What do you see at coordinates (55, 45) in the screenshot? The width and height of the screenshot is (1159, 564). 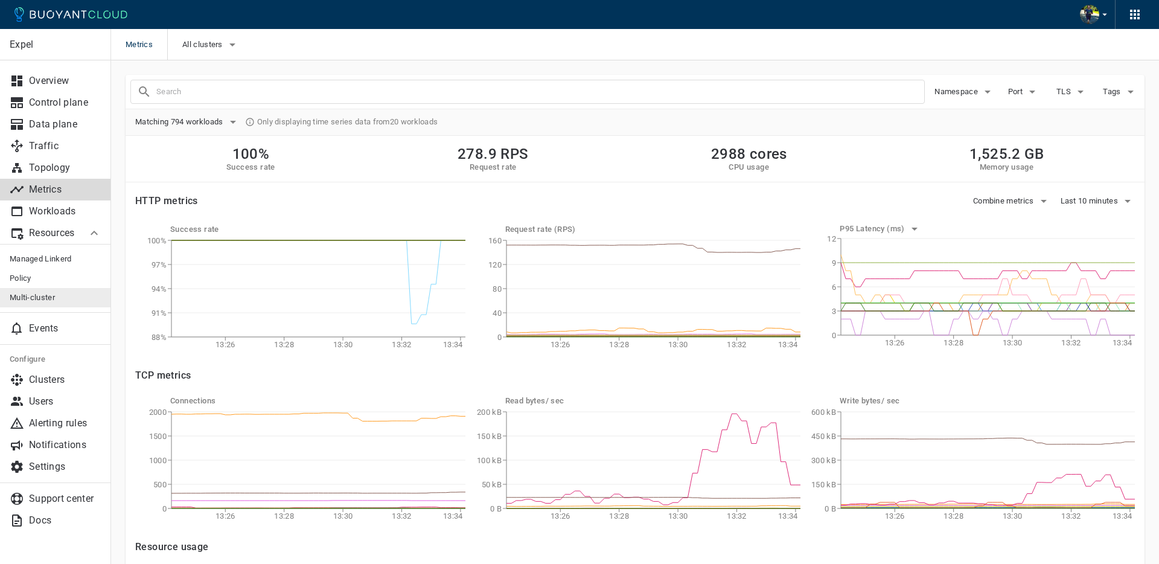 I see `p: Expel` at bounding box center [55, 45].